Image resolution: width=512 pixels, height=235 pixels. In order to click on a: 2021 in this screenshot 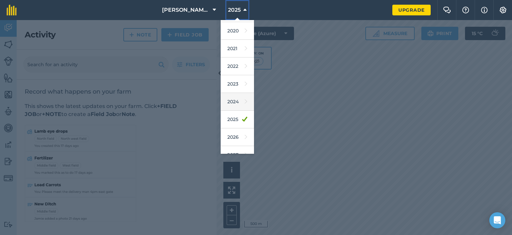, I will do `click(238, 48)`.